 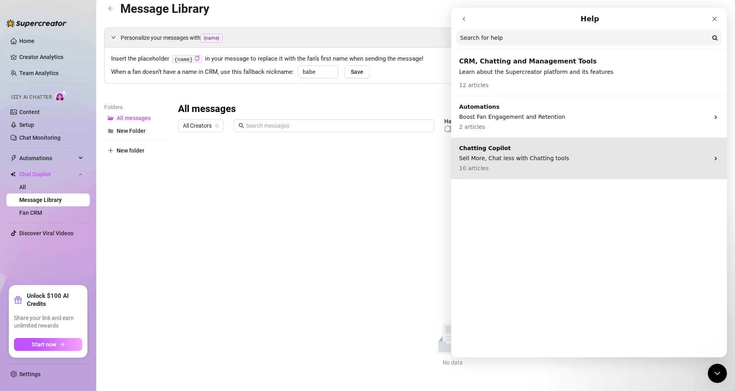 What do you see at coordinates (138, 64) in the screenshot?
I see `p: Learn about the Supercreator platform and its features` at bounding box center [138, 64].